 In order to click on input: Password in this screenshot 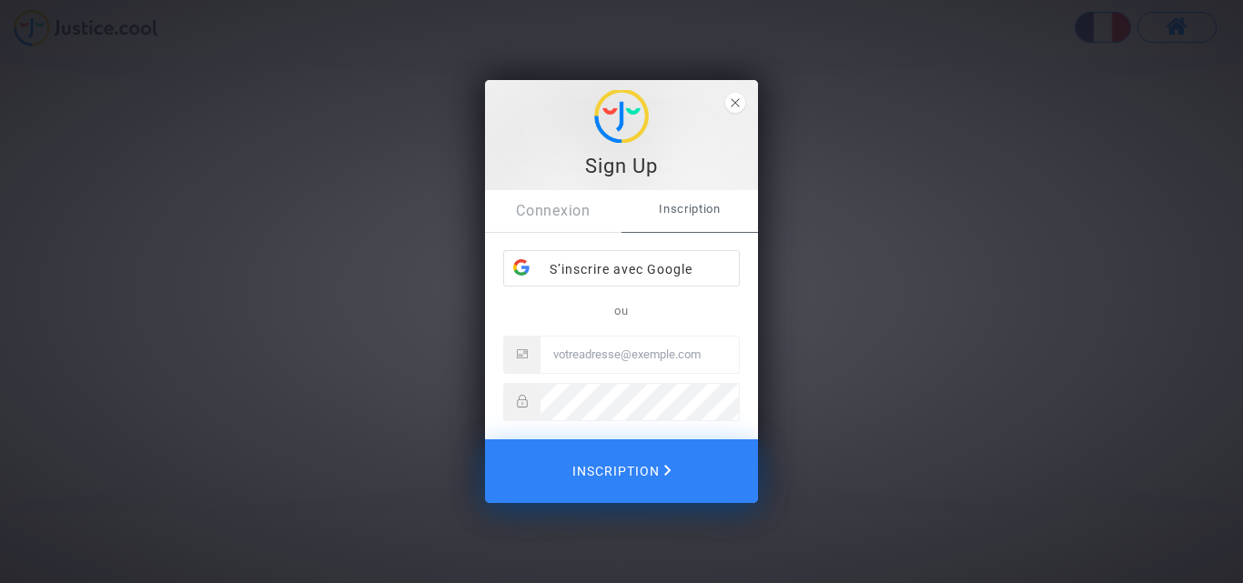, I will do `click(640, 402)`.